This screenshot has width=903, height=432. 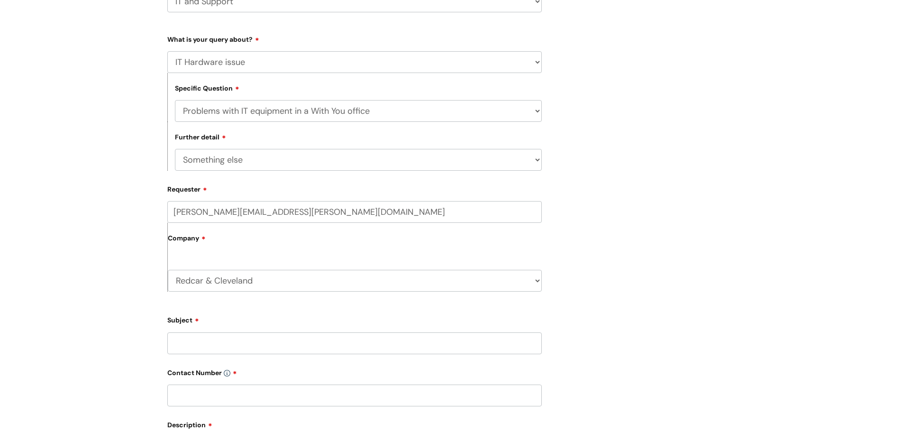 What do you see at coordinates (200, 136) in the screenshot?
I see `label: Further detail` at bounding box center [200, 136].